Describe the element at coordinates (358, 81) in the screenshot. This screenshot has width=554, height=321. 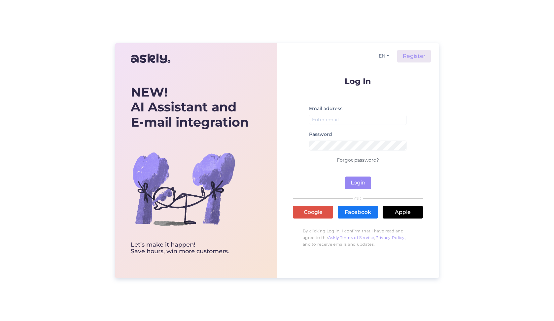
I see `p: Log In` at that location.